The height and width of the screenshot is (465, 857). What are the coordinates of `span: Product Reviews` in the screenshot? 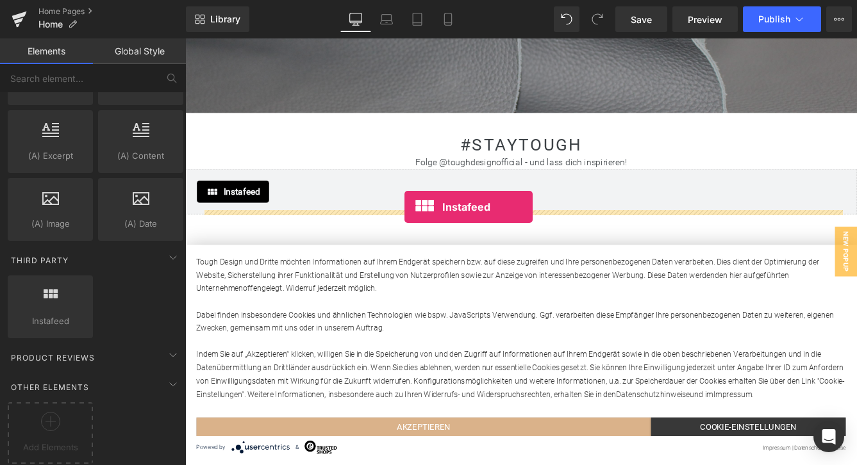 It's located at (53, 358).